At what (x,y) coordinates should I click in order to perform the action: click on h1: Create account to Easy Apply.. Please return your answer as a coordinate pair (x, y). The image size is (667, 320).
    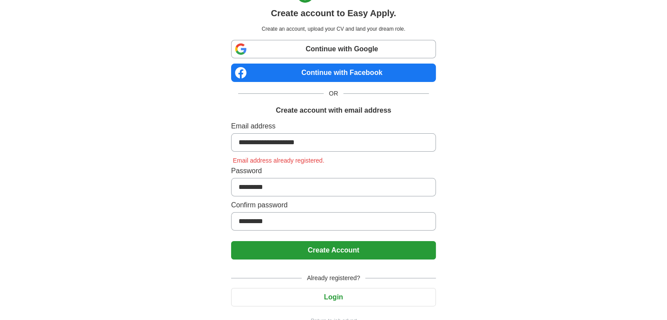
    Looking at the image, I should click on (334, 13).